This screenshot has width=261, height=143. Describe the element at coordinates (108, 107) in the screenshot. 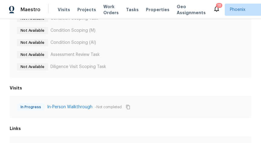

I see `p: - Not completed` at that location.